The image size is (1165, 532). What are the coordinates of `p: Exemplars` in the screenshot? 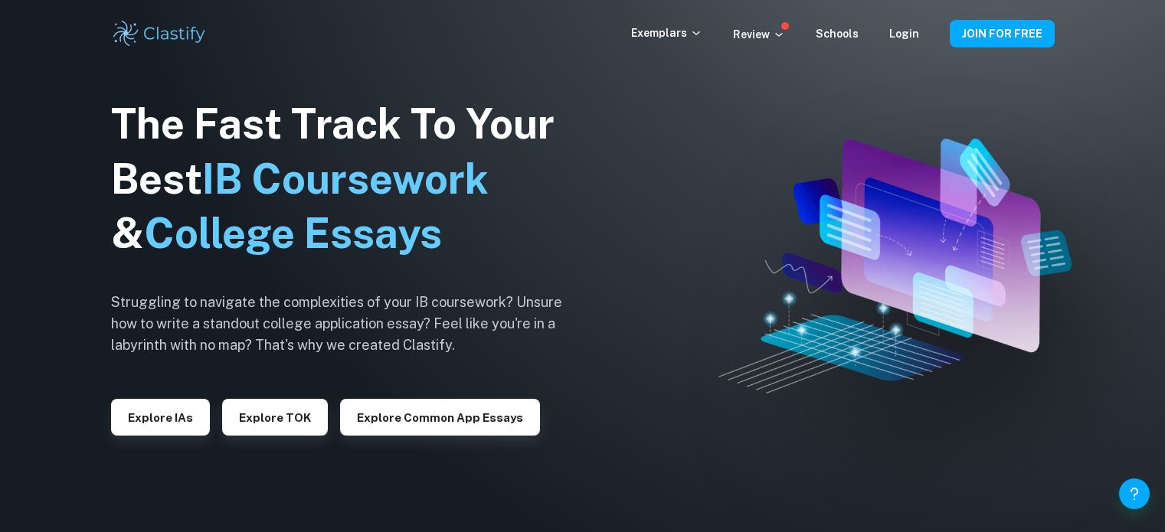 It's located at (666, 33).